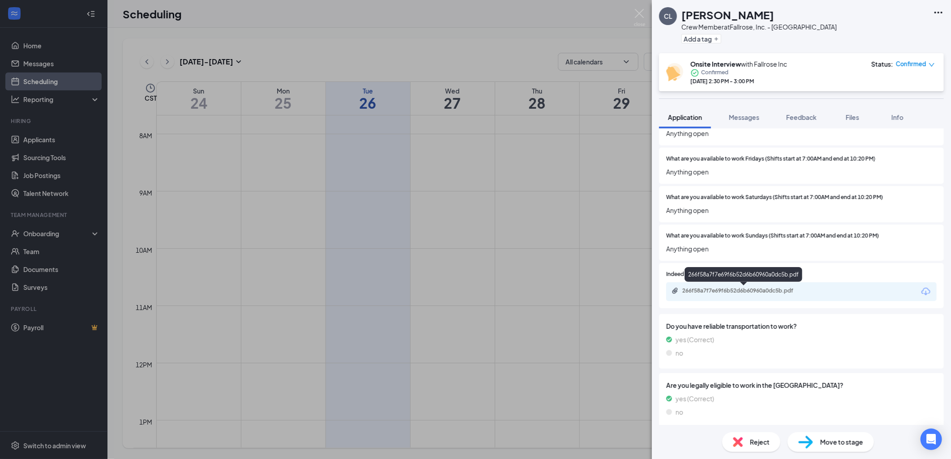  What do you see at coordinates (668, 16) in the screenshot?
I see `div: CL` at bounding box center [668, 16].